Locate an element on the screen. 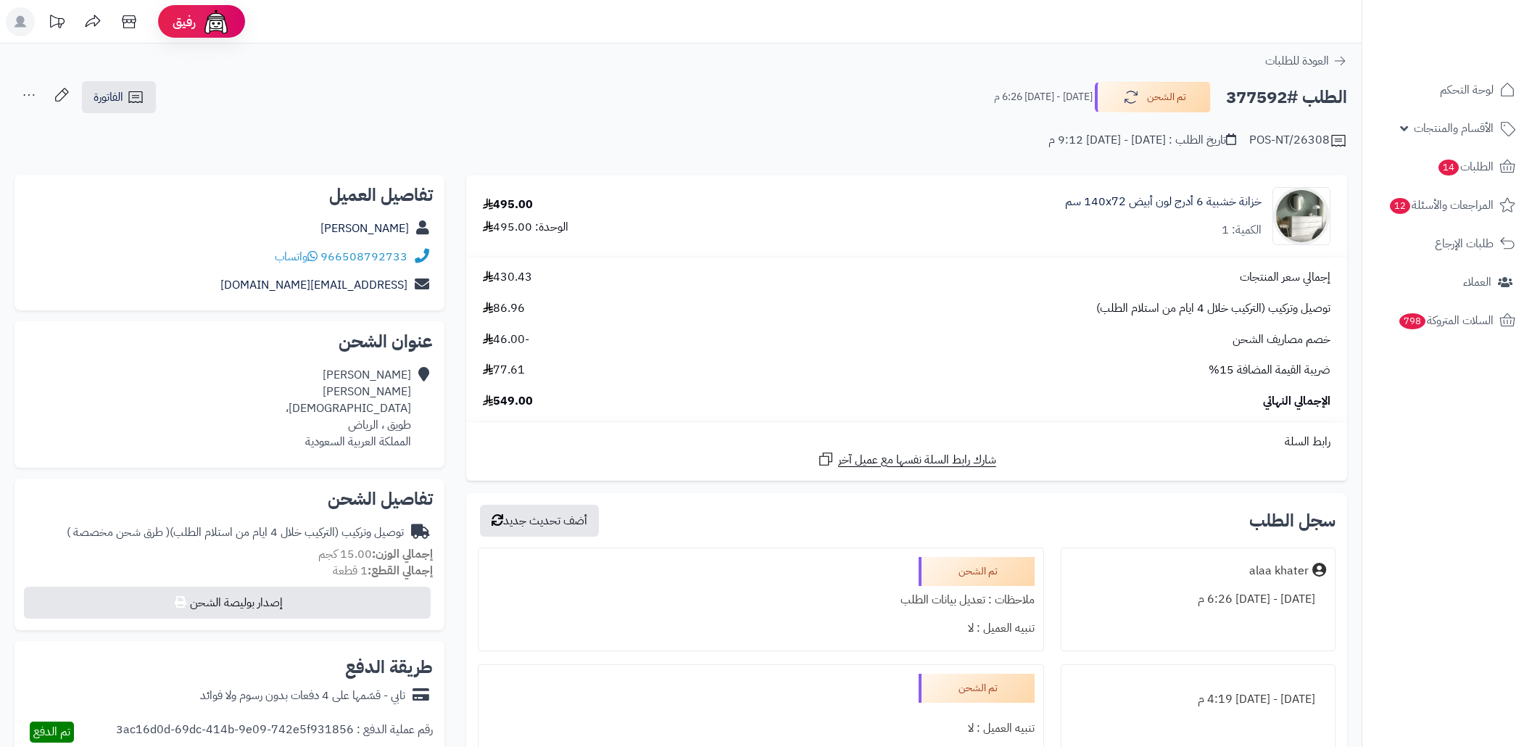 The width and height of the screenshot is (1532, 747). small: 1 قطعة is located at coordinates (383, 571).